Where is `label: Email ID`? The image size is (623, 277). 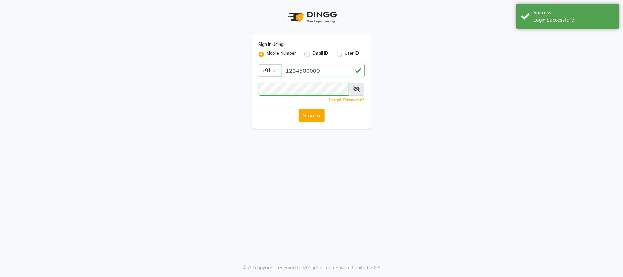 label: Email ID is located at coordinates (320, 54).